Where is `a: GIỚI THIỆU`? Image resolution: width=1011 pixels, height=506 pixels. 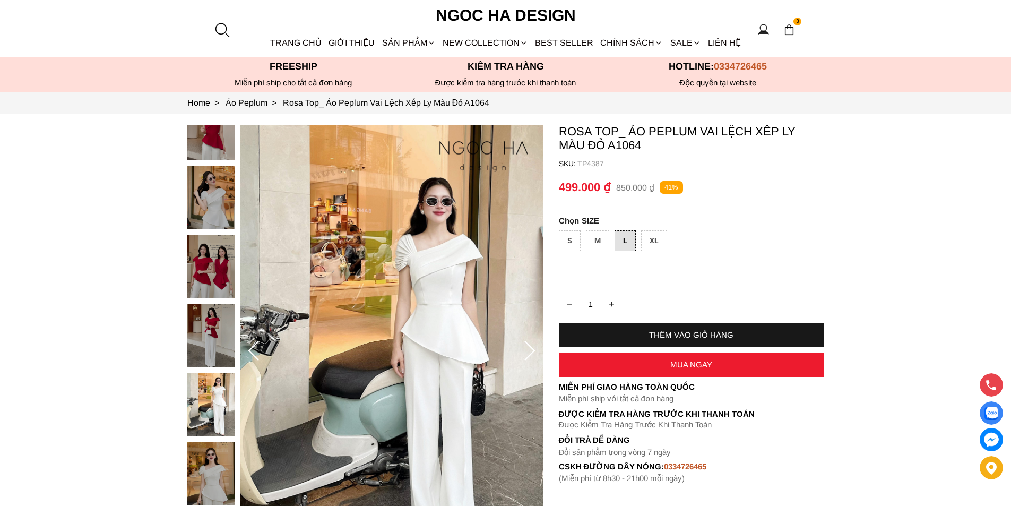 a: GIỚI THIỆU is located at coordinates (352, 42).